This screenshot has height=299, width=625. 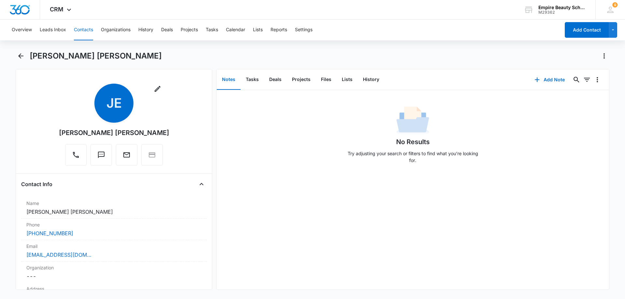 What do you see at coordinates (413, 142) in the screenshot?
I see `h1: No Results` at bounding box center [413, 142].